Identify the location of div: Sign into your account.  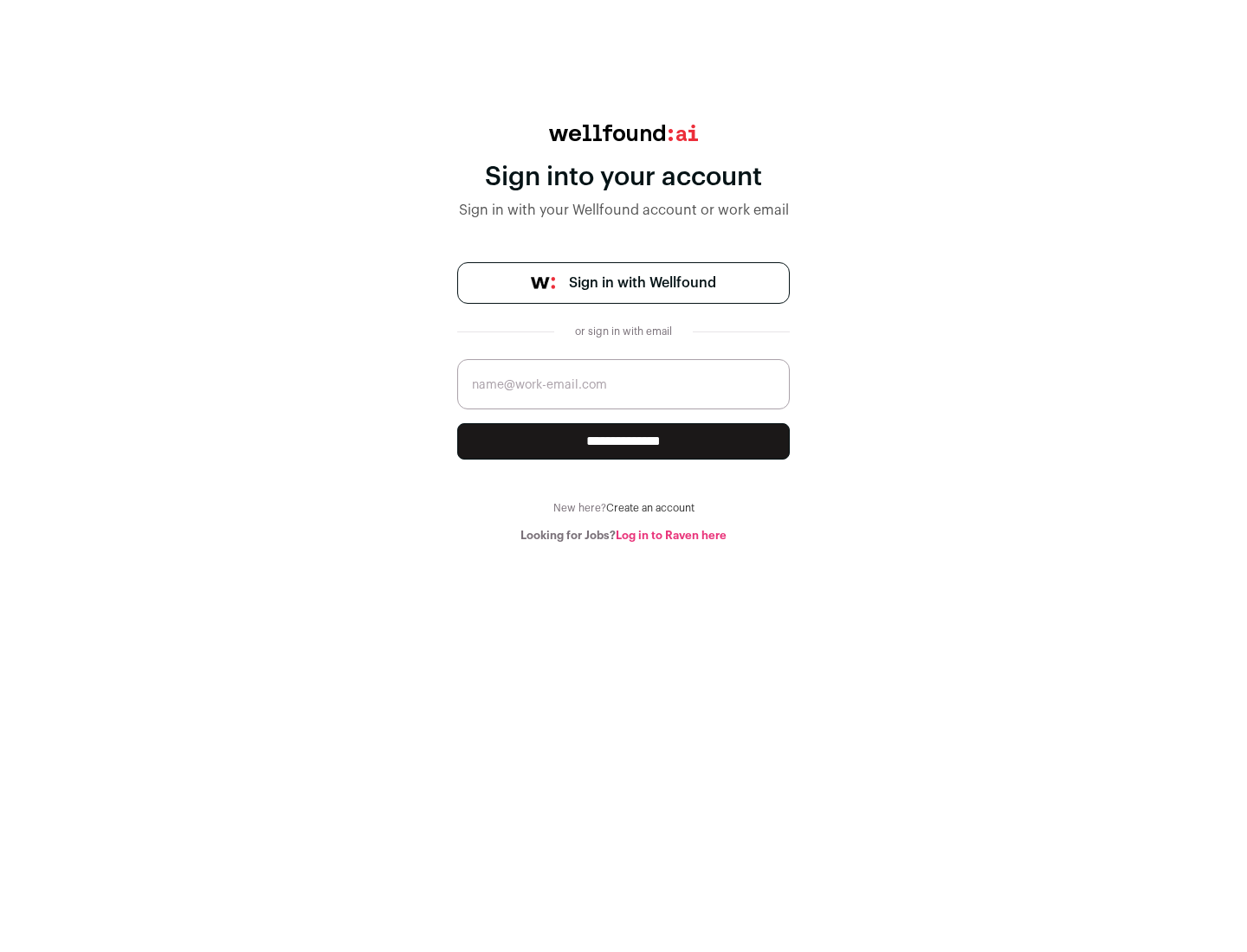
(624, 178).